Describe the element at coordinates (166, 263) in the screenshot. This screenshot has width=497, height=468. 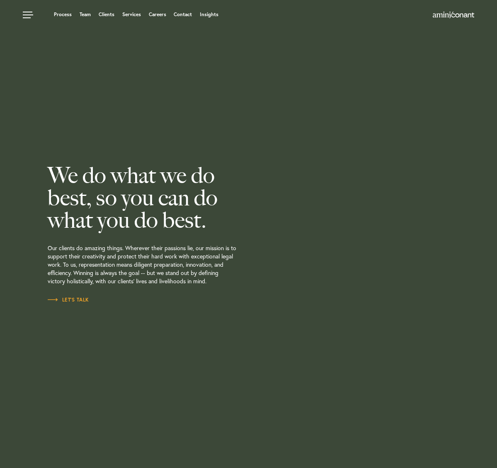
I see `p: Our clients do amazing things. Wherever their passions lie, our mission is to support their creat...` at that location.